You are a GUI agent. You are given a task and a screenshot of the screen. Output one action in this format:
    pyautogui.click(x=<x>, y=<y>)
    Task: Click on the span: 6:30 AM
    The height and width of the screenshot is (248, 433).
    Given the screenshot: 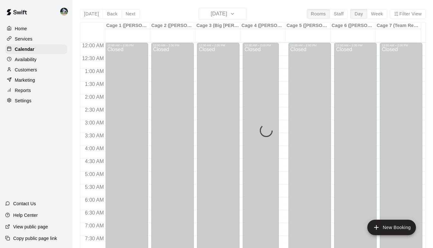 What is the action you would take?
    pyautogui.click(x=94, y=213)
    